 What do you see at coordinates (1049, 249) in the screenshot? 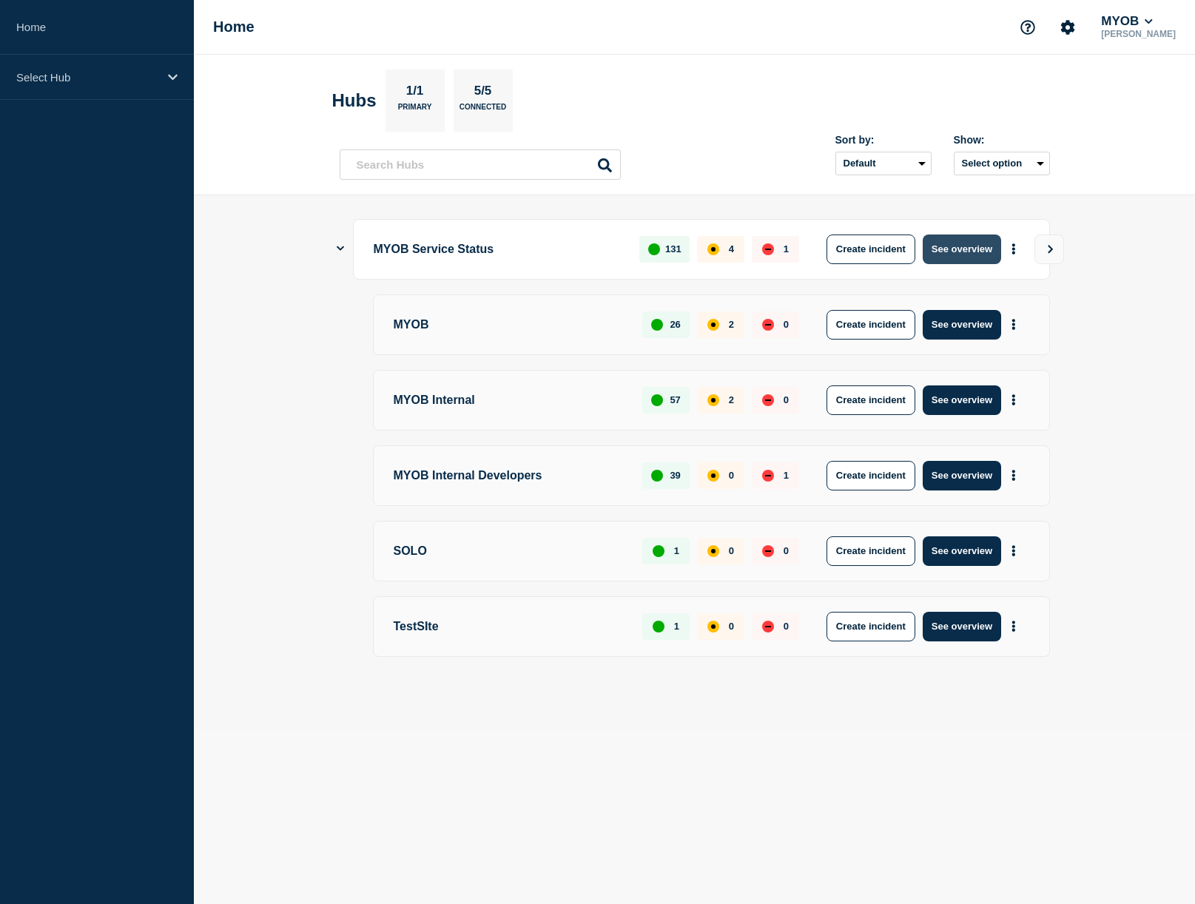
I see `button: View` at bounding box center [1049, 249].